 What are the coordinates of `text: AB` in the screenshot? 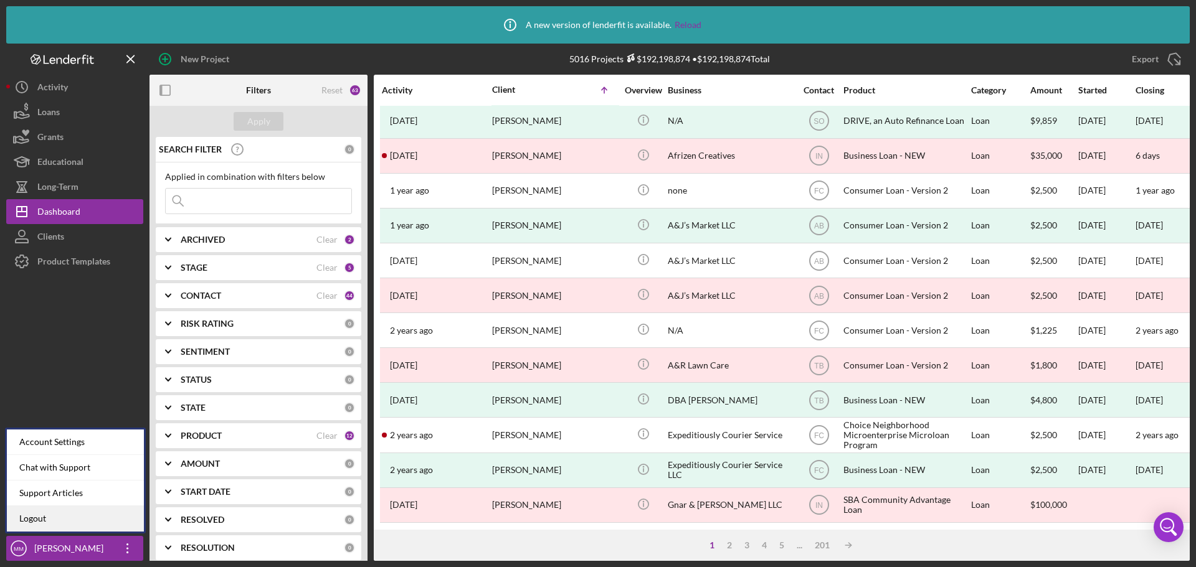 It's located at (819, 226).